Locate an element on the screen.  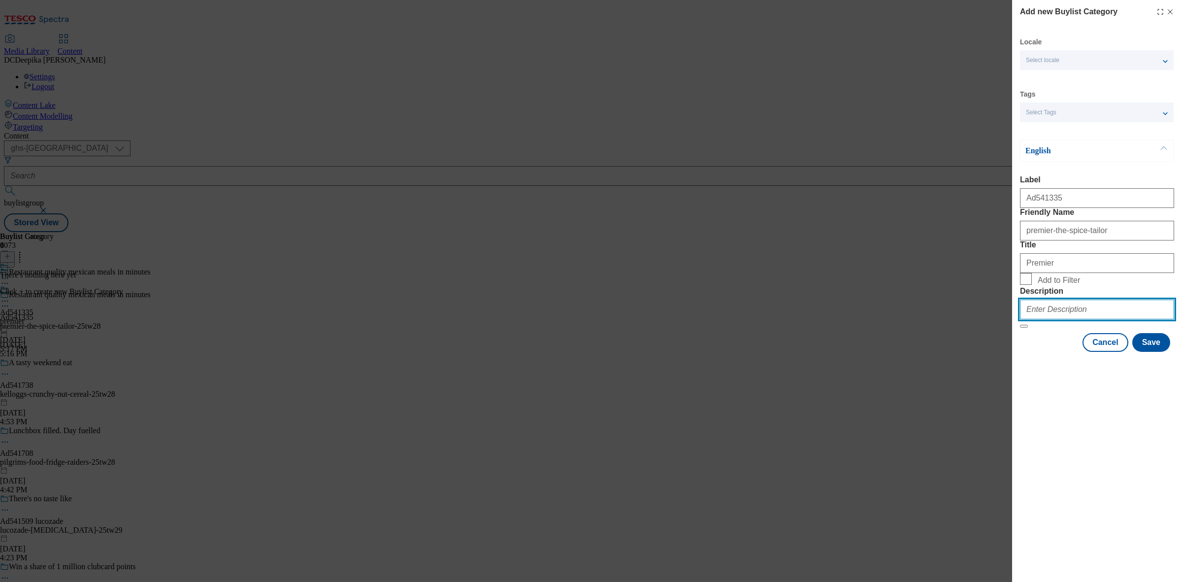
span: Add to Filter is located at coordinates (1059, 280).